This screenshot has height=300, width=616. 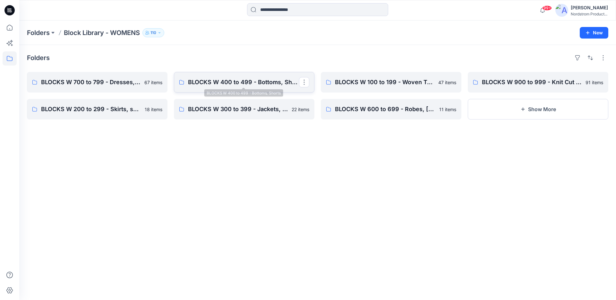 I want to click on p: BLOCKS W 100 to 199 - Woven Tops, Shirts, PJ Tops, so click(x=385, y=82).